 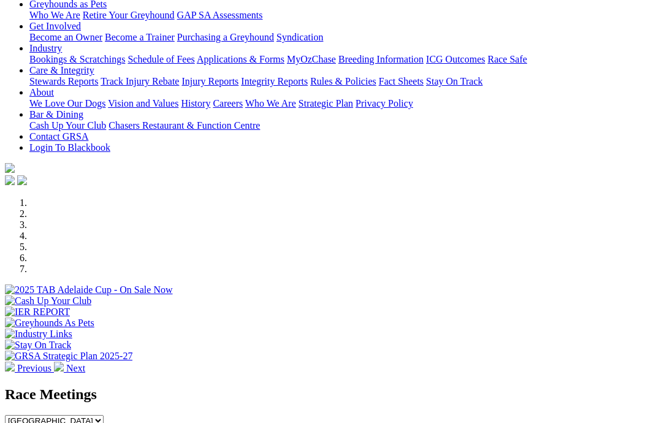 What do you see at coordinates (381, 59) in the screenshot?
I see `a: Breeding Information` at bounding box center [381, 59].